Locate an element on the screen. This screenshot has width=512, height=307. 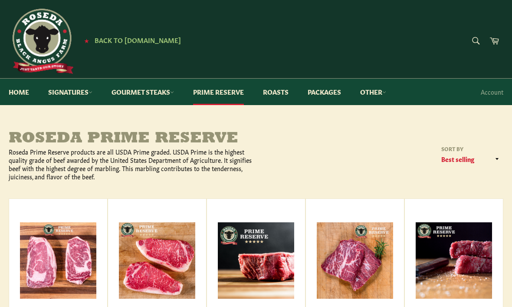
a: Packages is located at coordinates (324, 91).